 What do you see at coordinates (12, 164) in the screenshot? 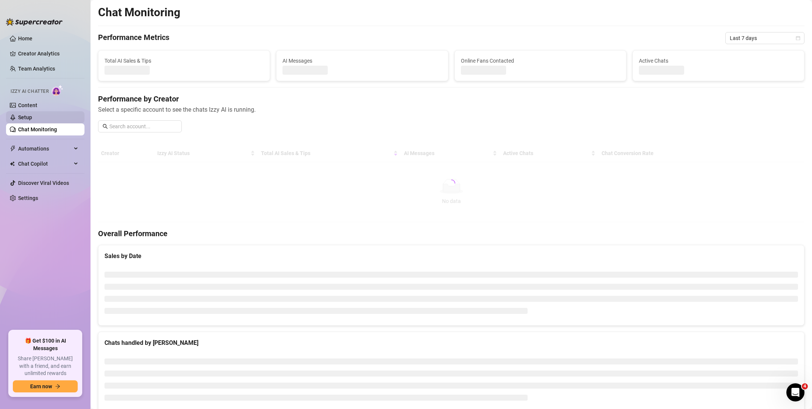
I see `img: Chat Copilot` at bounding box center [12, 164].